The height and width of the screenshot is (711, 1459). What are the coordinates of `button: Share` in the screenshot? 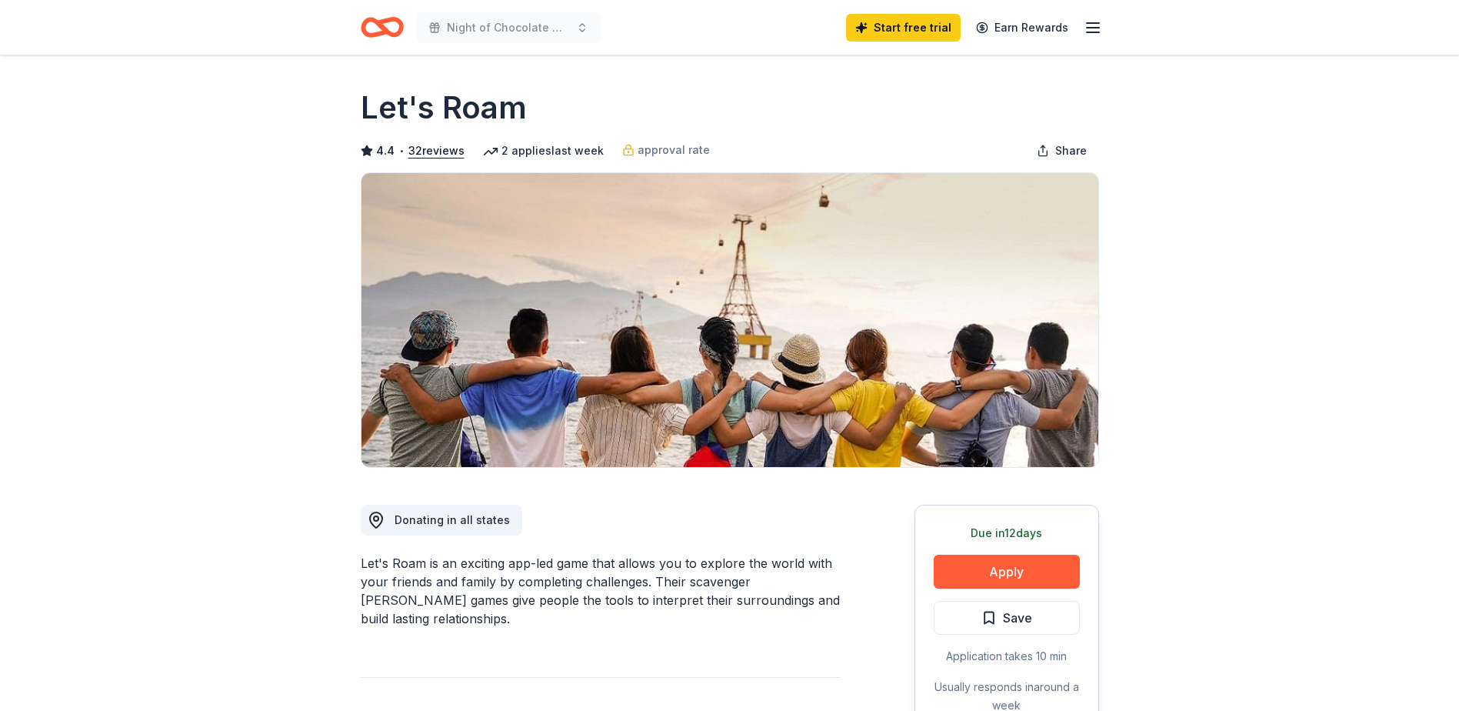 It's located at (1062, 151).